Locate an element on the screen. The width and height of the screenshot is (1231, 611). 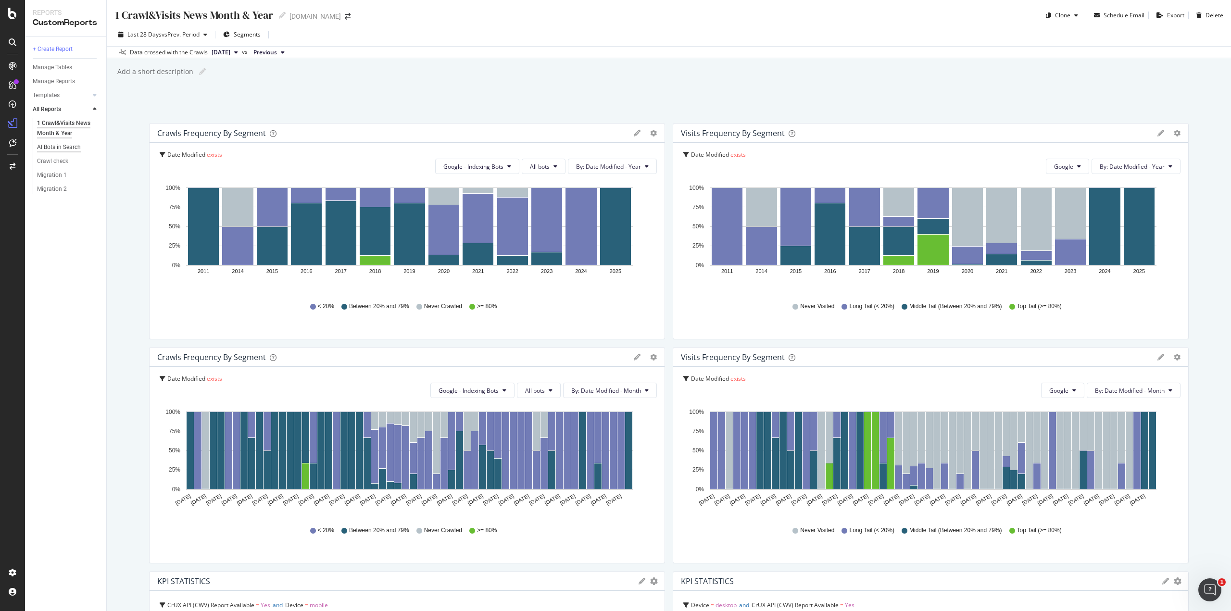
span: Top Tail (>= 80%) is located at coordinates (1039, 530).